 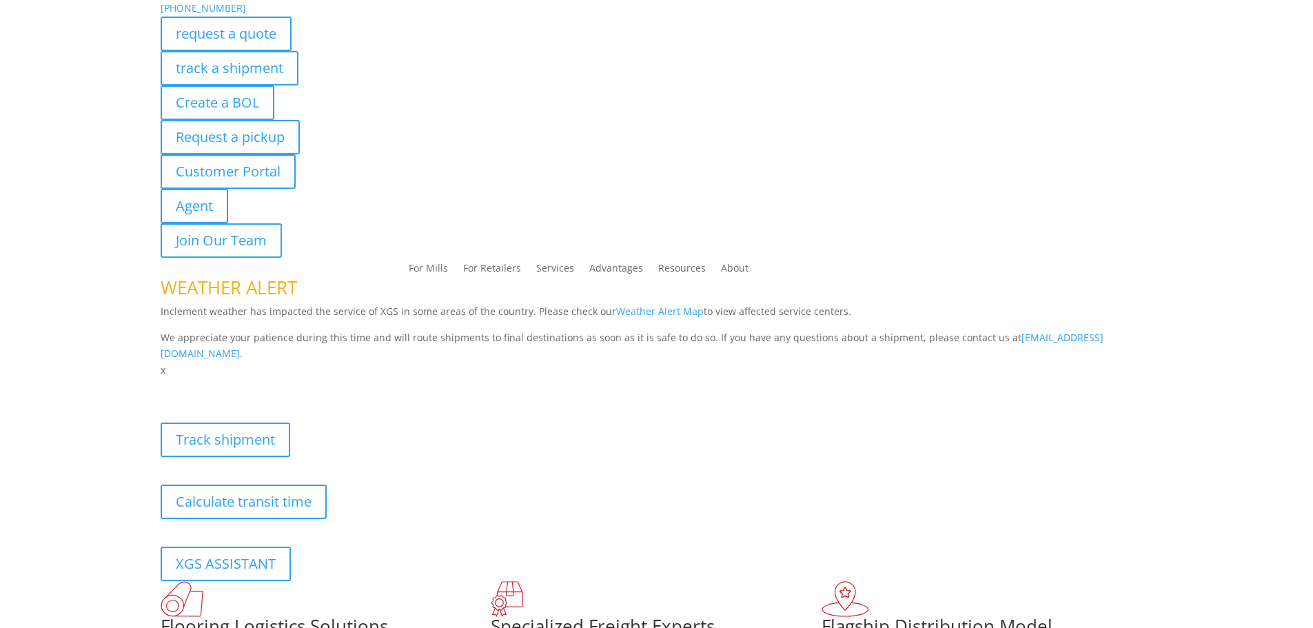 What do you see at coordinates (228, 172) in the screenshot?
I see `a: Customer Portal` at bounding box center [228, 172].